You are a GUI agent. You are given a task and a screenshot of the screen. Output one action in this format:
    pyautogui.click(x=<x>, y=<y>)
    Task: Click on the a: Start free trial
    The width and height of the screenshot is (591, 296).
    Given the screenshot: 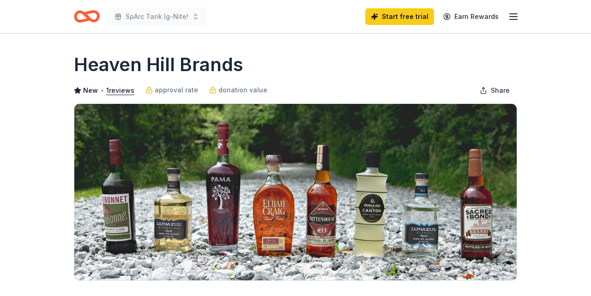 What is the action you would take?
    pyautogui.click(x=399, y=17)
    